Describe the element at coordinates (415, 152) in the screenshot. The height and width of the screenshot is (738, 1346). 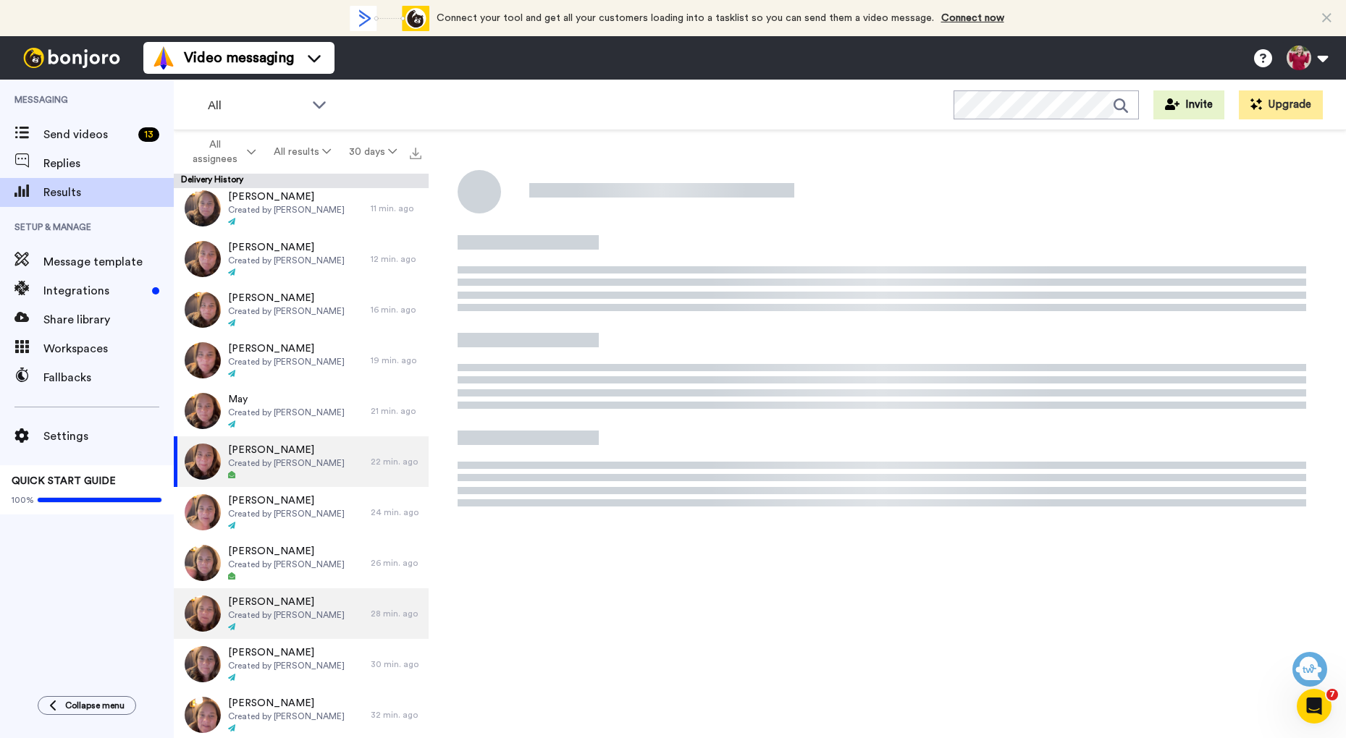
I see `button: Export all results that match these filters now.` at that location.